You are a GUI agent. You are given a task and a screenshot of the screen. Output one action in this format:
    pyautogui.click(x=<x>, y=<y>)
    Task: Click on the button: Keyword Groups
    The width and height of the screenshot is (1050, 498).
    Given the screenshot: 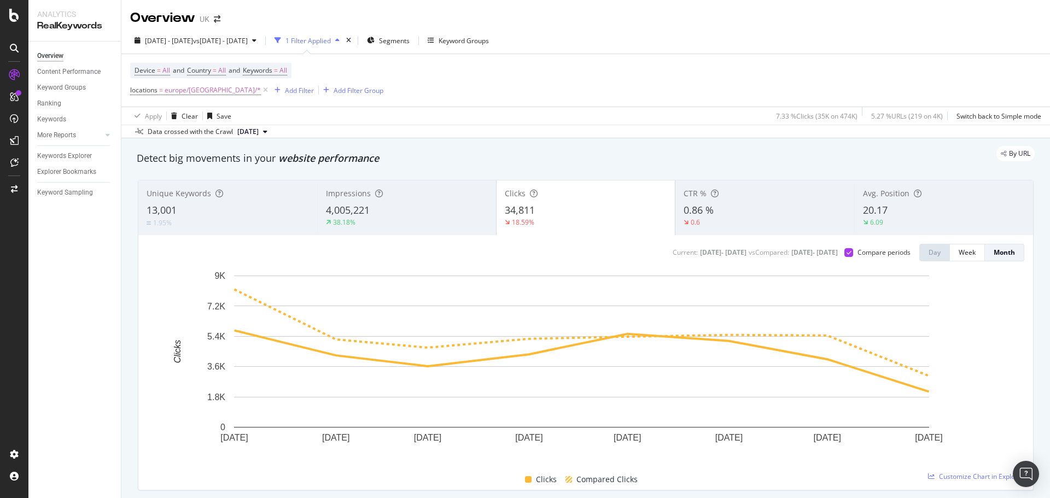 What is the action you would take?
    pyautogui.click(x=458, y=40)
    